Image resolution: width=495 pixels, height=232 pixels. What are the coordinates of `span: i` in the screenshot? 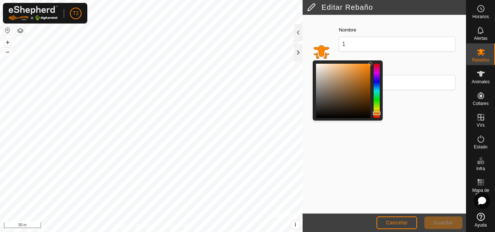 It's located at (295, 225).